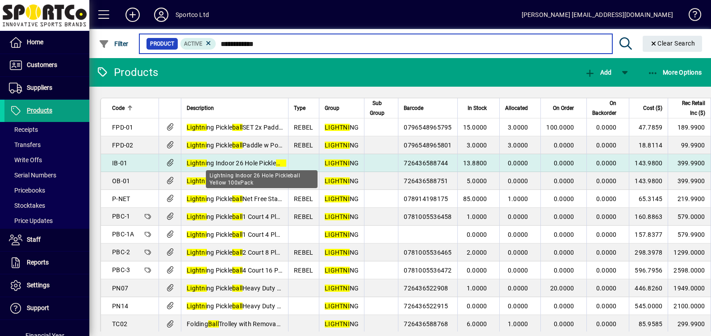  Describe the element at coordinates (192, 15) in the screenshot. I see `div: Sportco Ltd` at that location.